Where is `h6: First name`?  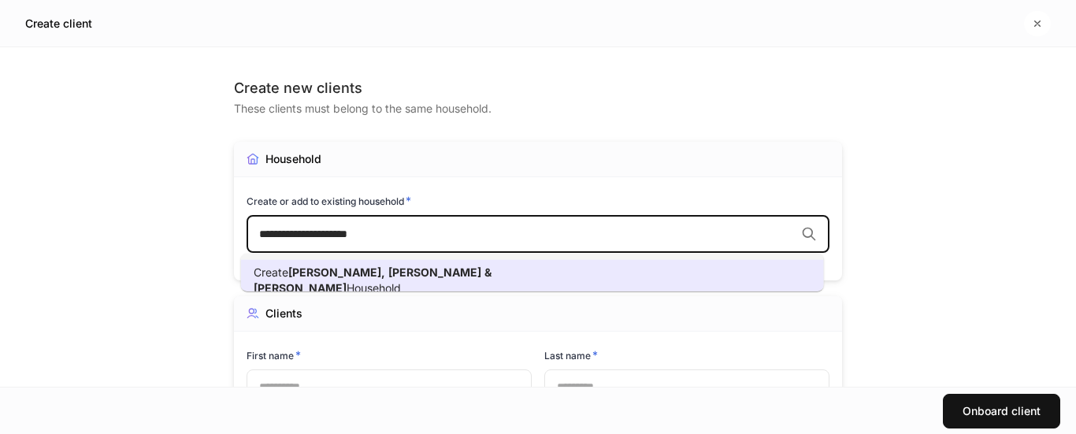 h6: First name is located at coordinates (273, 355).